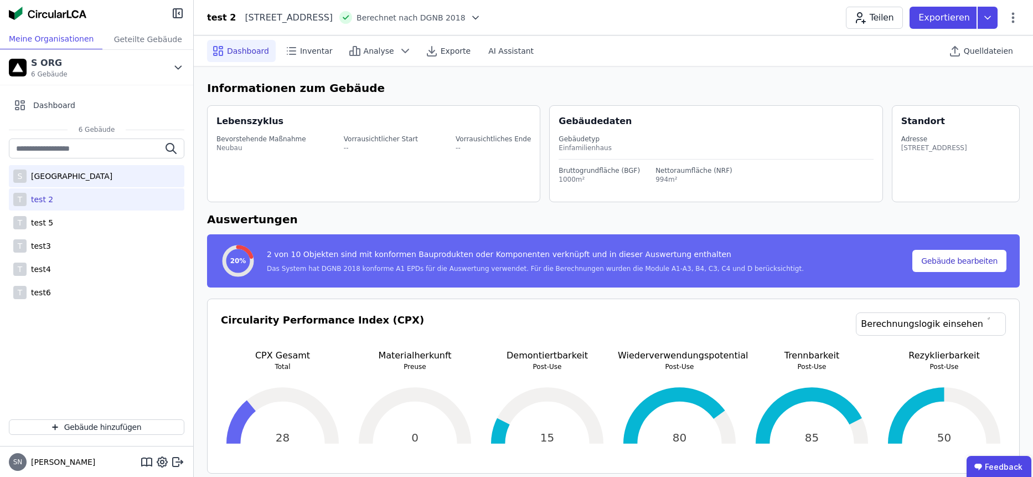 The height and width of the screenshot is (477, 1033). What do you see at coordinates (599, 171) in the screenshot?
I see `div: Bruttogrundfläche (BGF)` at bounding box center [599, 171].